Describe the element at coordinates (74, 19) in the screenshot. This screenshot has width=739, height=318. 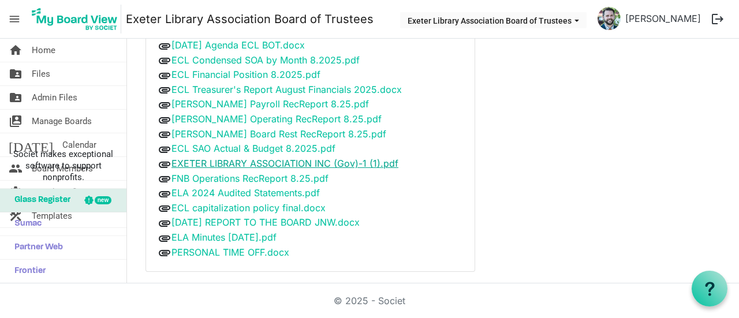
I see `img: My Board View Logo` at that location.